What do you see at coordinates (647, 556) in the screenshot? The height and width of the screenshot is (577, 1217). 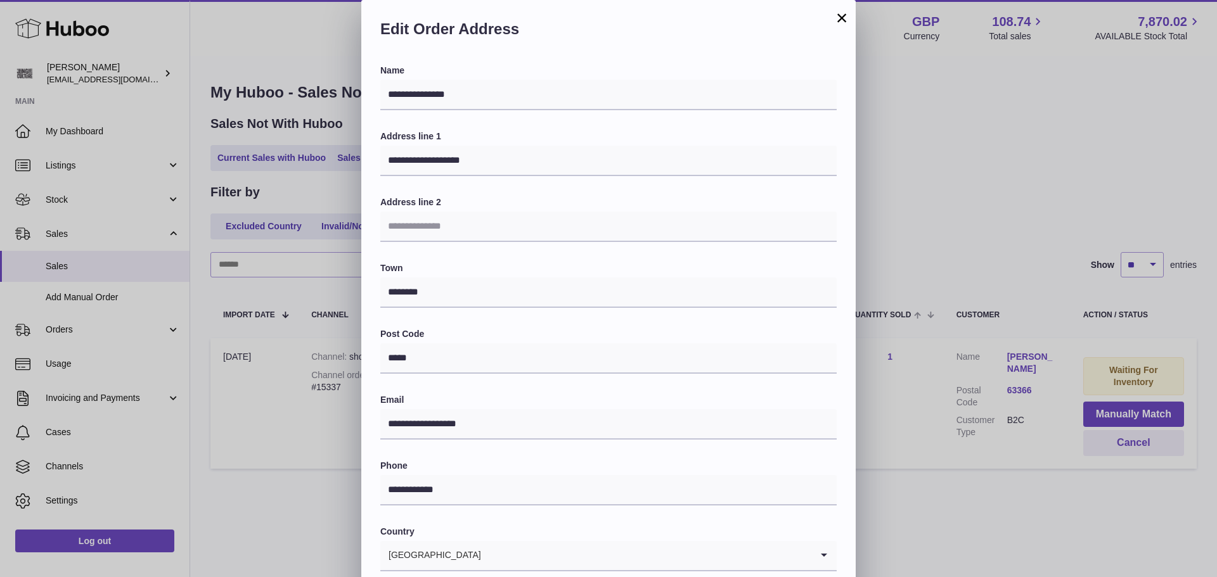 I see `input: Search for option` at bounding box center [647, 556].